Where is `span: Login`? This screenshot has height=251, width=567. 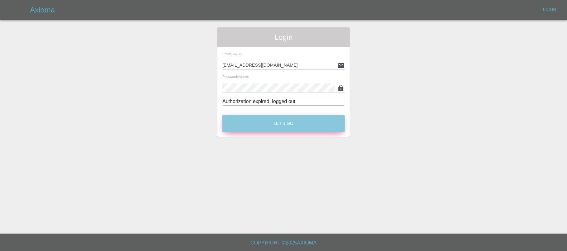
span: Login is located at coordinates (284, 37).